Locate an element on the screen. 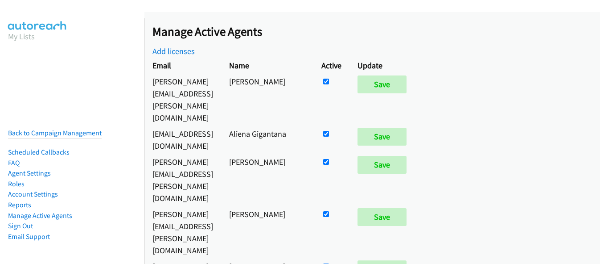 The width and height of the screenshot is (600, 264). a: My Lists is located at coordinates (21, 36).